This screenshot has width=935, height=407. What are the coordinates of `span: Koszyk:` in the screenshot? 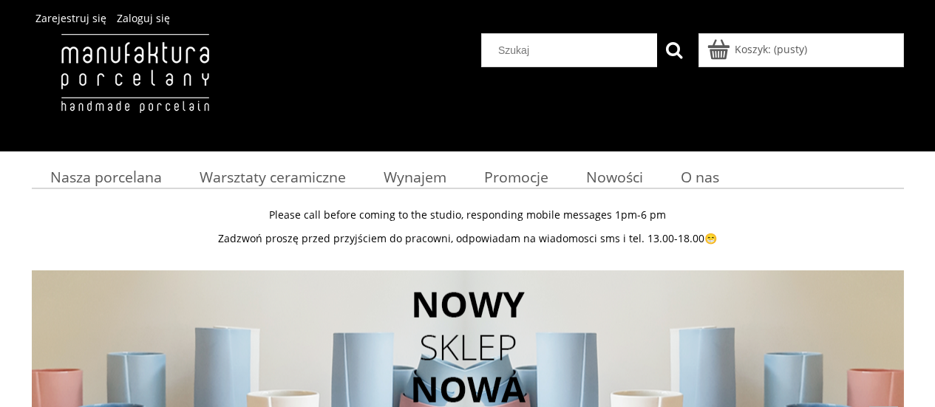 It's located at (753, 49).